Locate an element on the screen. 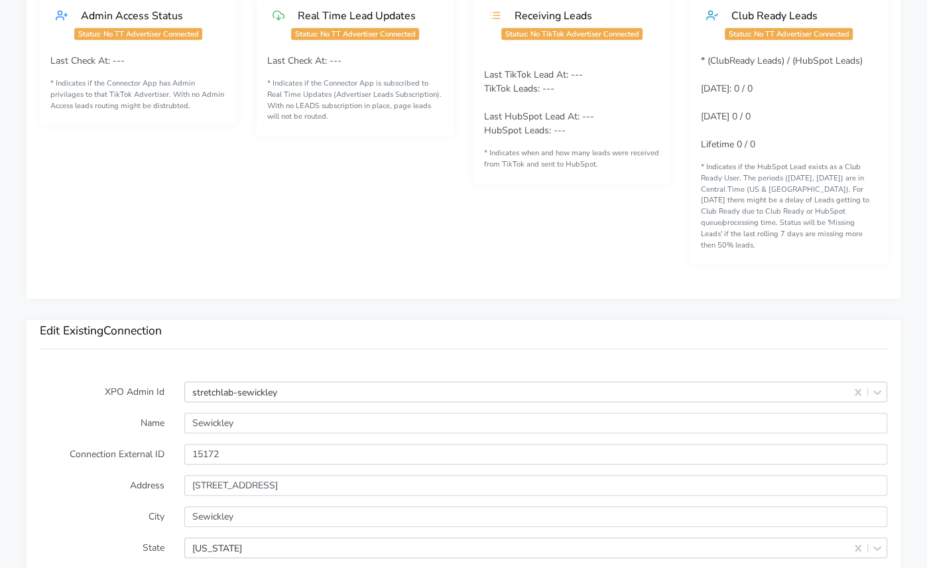 The width and height of the screenshot is (927, 568). div: Receiving Leads is located at coordinates (578, 15).